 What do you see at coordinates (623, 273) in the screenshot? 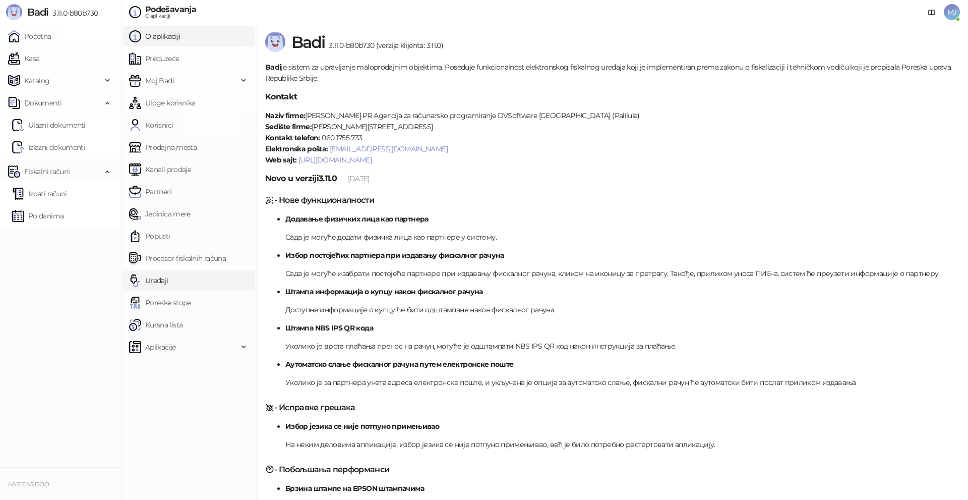
I see `p: Сада је могуће изабрати постојеће партнере при издавању фискалног рачуна, кликом на иконицу за пр...` at bounding box center [623, 273].